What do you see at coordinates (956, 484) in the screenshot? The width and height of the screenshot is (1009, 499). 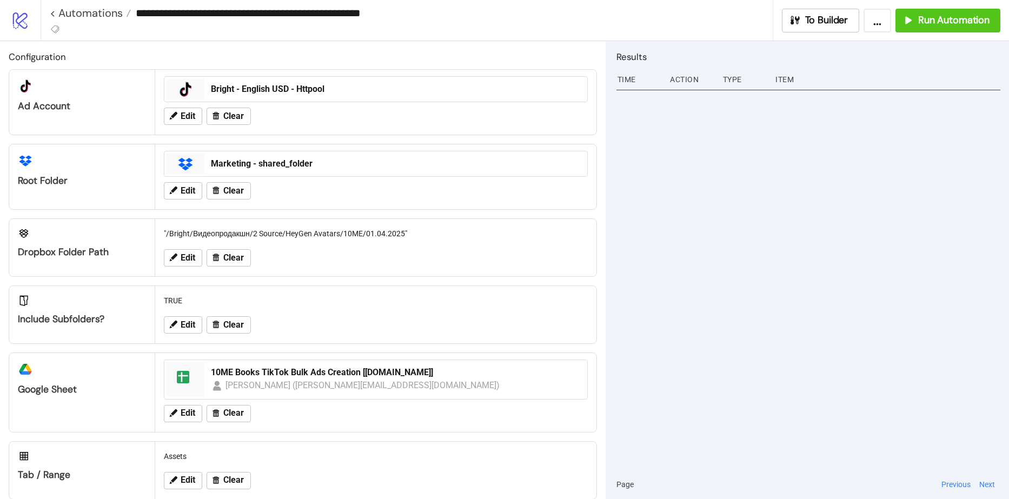 I see `button: Previous` at bounding box center [956, 484].